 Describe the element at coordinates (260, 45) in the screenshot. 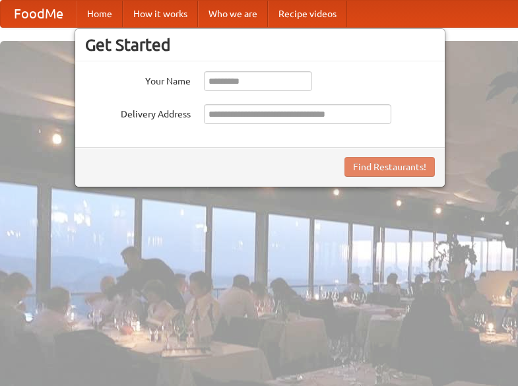

I see `h3: Get Started` at that location.